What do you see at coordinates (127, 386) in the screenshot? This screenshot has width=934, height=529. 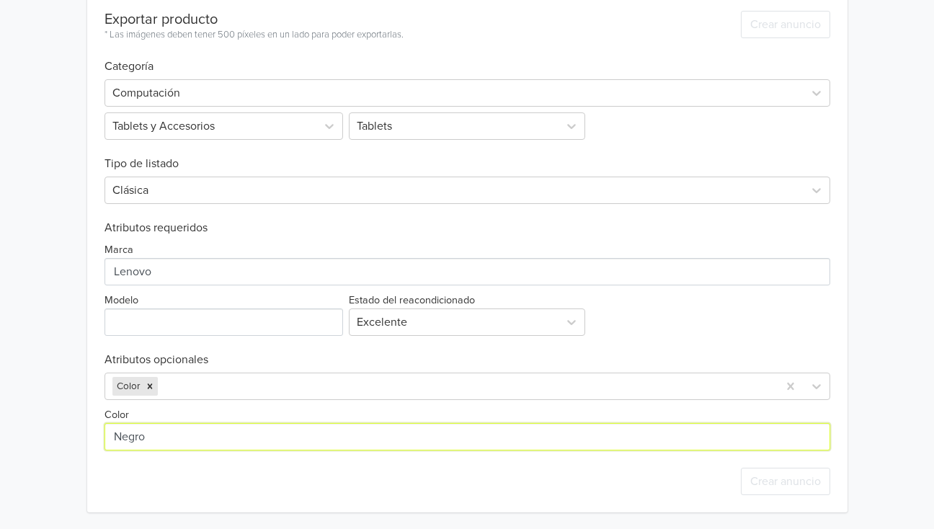 I see `div: Color` at bounding box center [127, 386].